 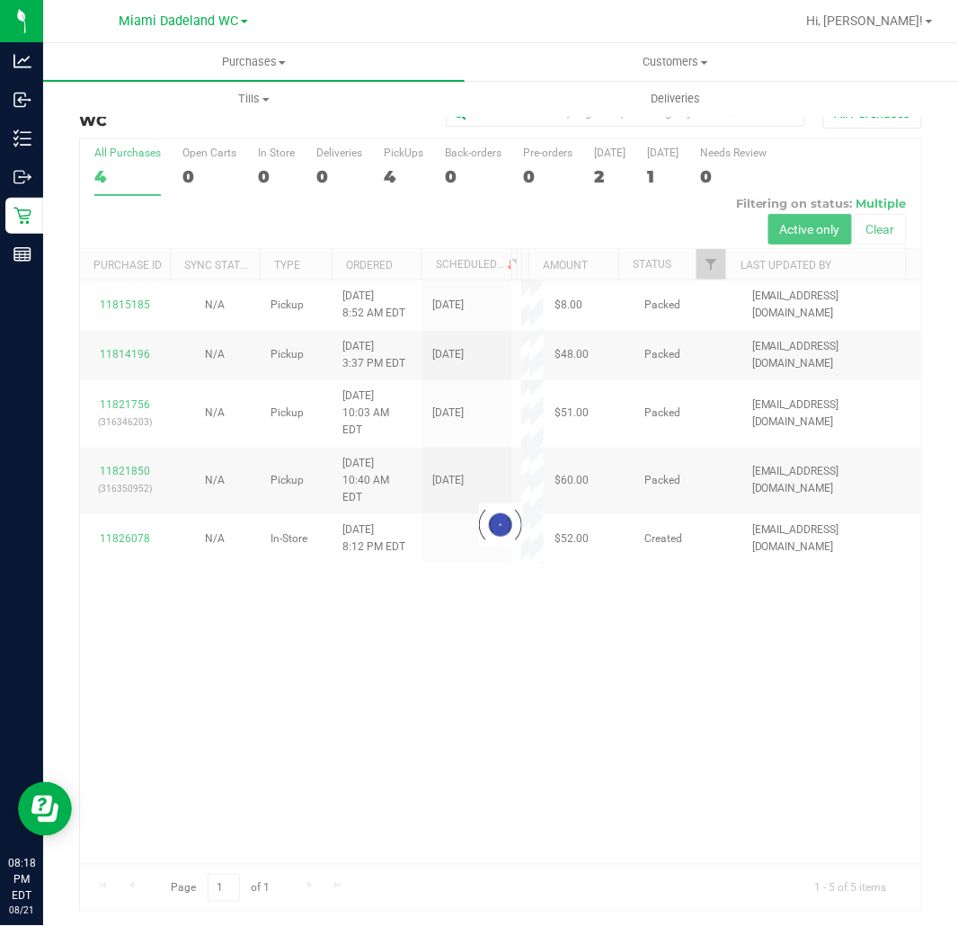 What do you see at coordinates (22, 880) in the screenshot?
I see `p: 08:18 PM EDT` at bounding box center [22, 880].